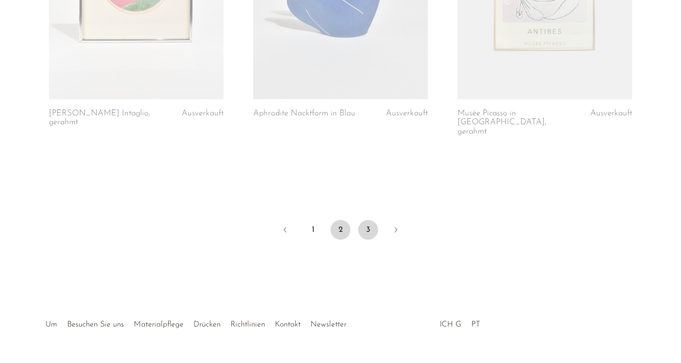  I want to click on a: Drücken, so click(207, 325).